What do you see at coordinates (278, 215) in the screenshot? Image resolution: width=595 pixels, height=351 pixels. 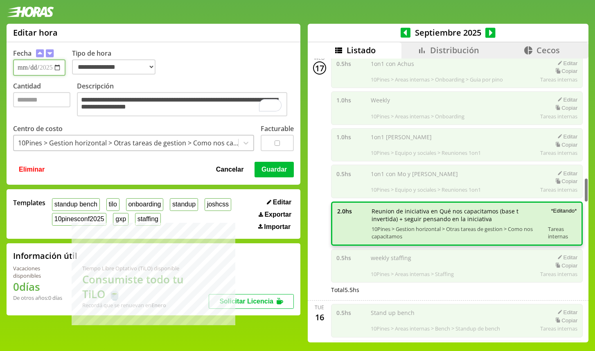 I see `span: Exportar` at bounding box center [278, 215].